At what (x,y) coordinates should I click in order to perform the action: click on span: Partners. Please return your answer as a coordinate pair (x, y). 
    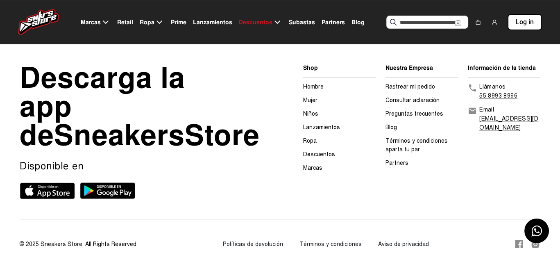
    Looking at the image, I should click on (333, 22).